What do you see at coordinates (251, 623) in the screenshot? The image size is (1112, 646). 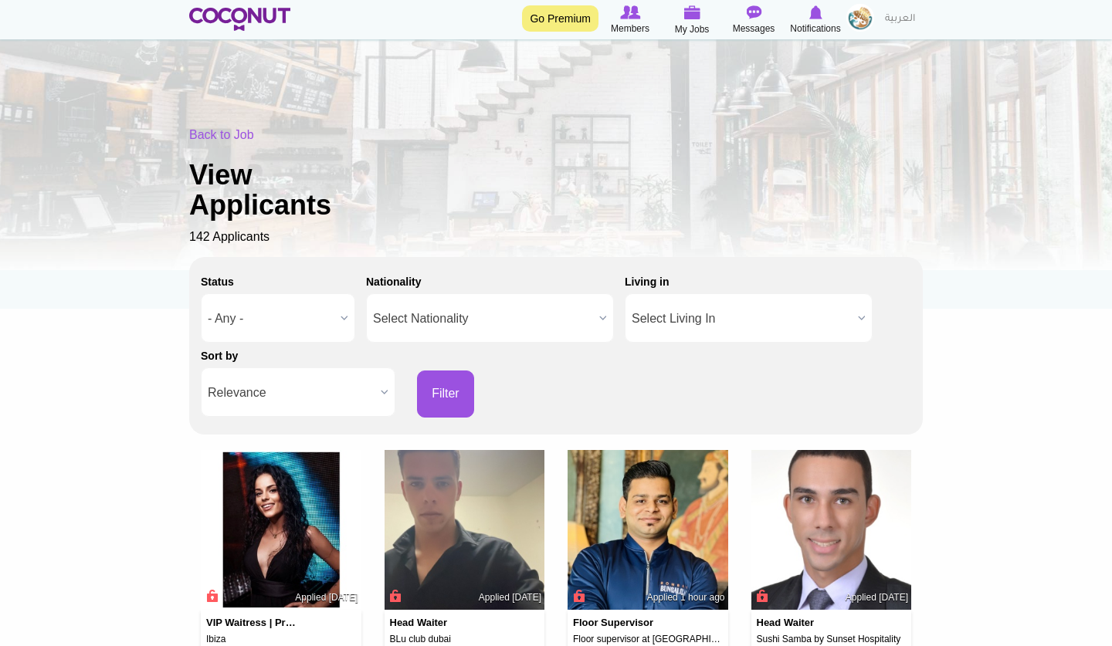 I see `h4: VIP Waitress | Private Events & Event Production Specialist` at bounding box center [251, 623].